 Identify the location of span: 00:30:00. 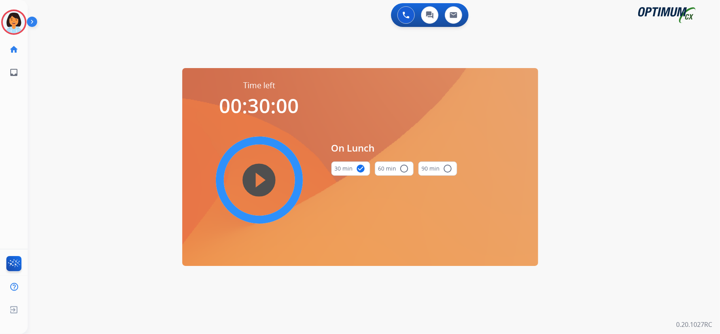
(259, 106).